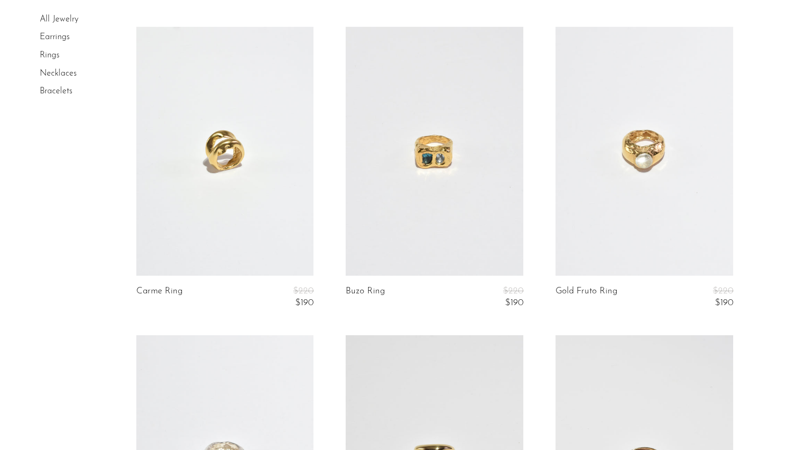 The image size is (789, 450). I want to click on a: Carme Ring, so click(159, 297).